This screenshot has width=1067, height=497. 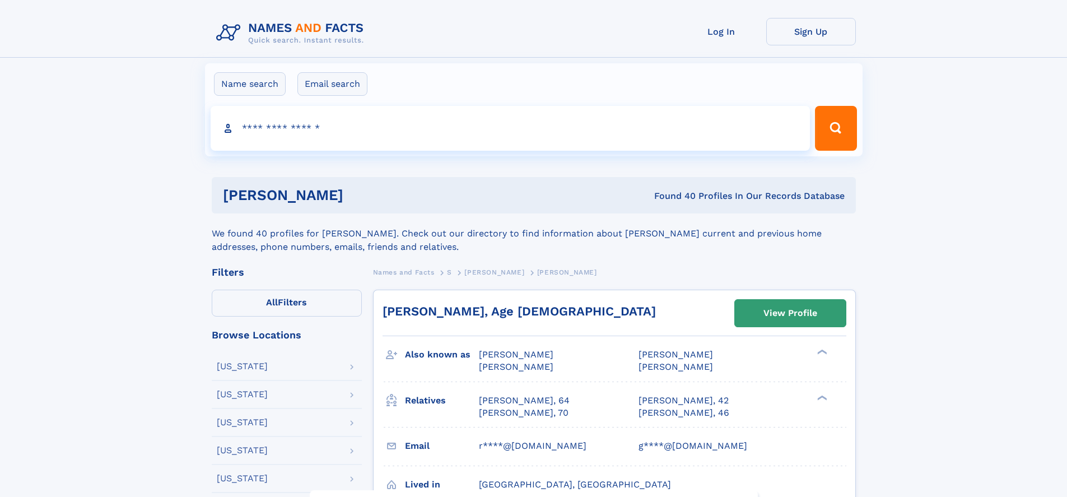 What do you see at coordinates (449, 272) in the screenshot?
I see `span: S` at bounding box center [449, 272].